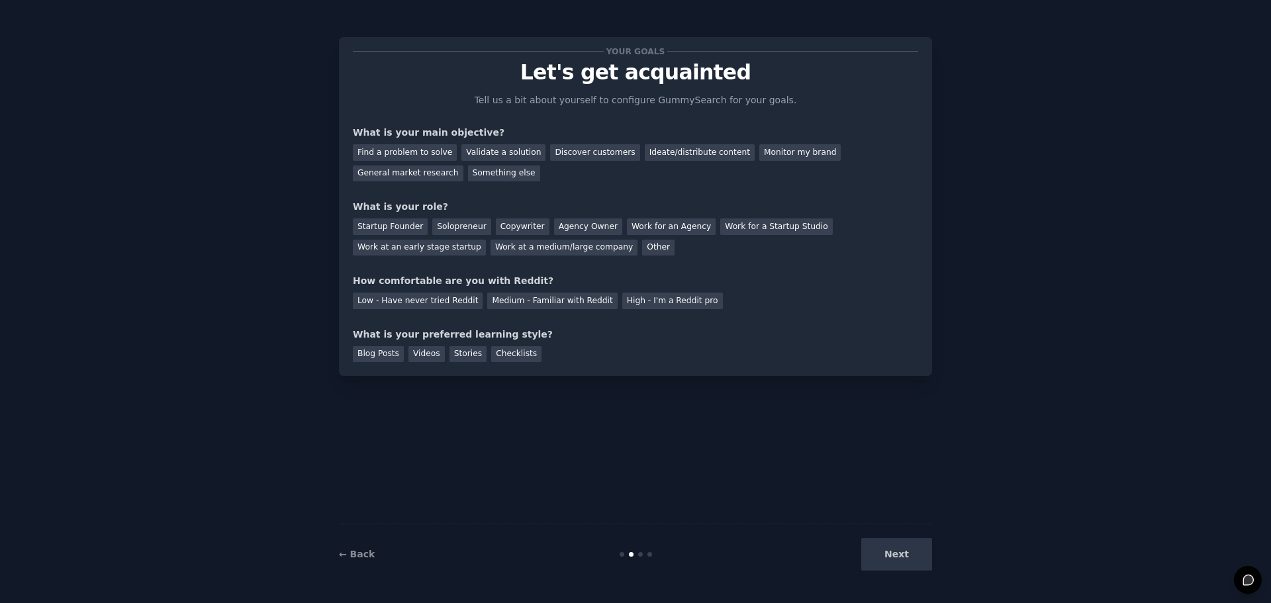 The height and width of the screenshot is (603, 1271). I want to click on div: High - I'm a Reddit pro, so click(672, 300).